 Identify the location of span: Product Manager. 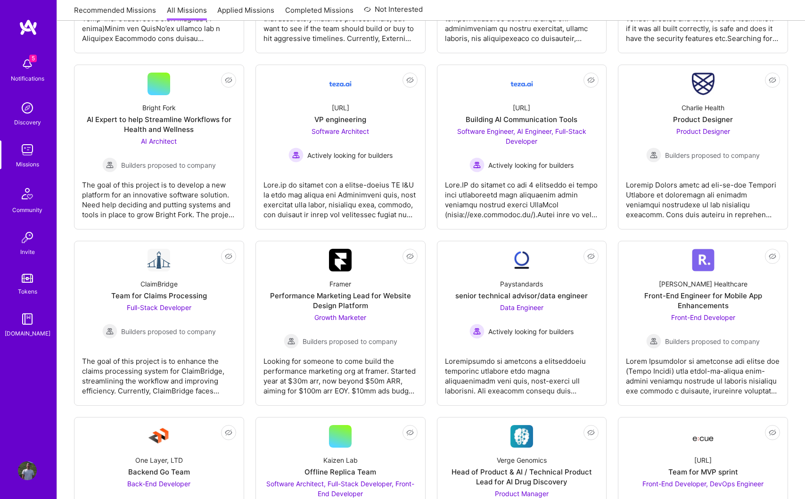
(522, 493).